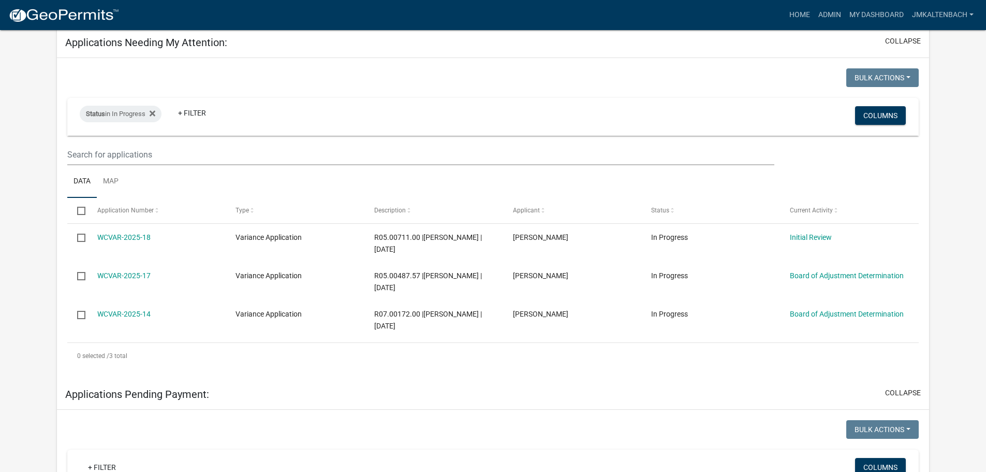  I want to click on button: Columns, so click(881, 115).